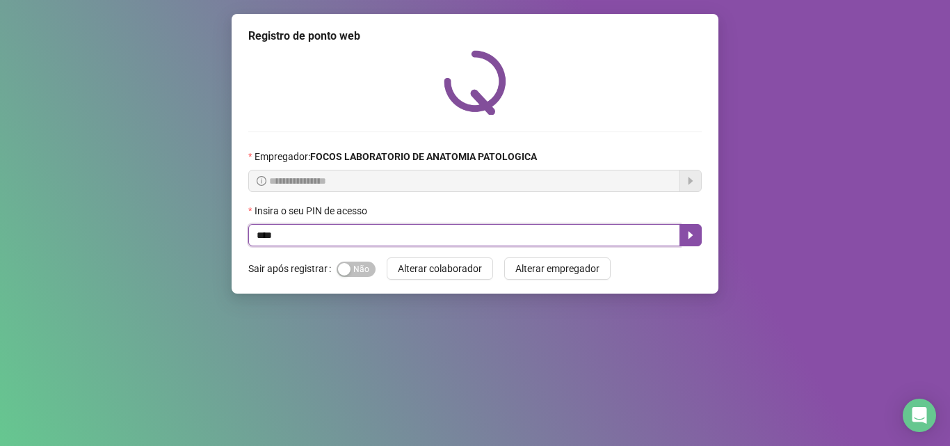 The image size is (950, 446). Describe the element at coordinates (475, 82) in the screenshot. I see `img: QRPoint` at that location.